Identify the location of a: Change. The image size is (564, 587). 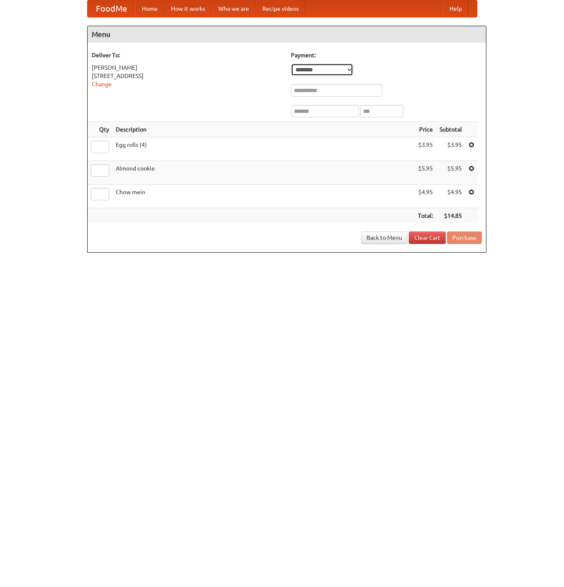
(102, 84).